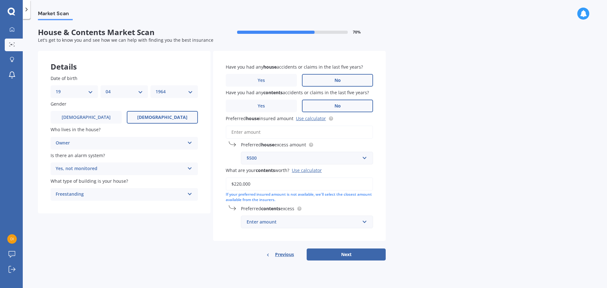  I want to click on span: Date of birth, so click(64, 78).